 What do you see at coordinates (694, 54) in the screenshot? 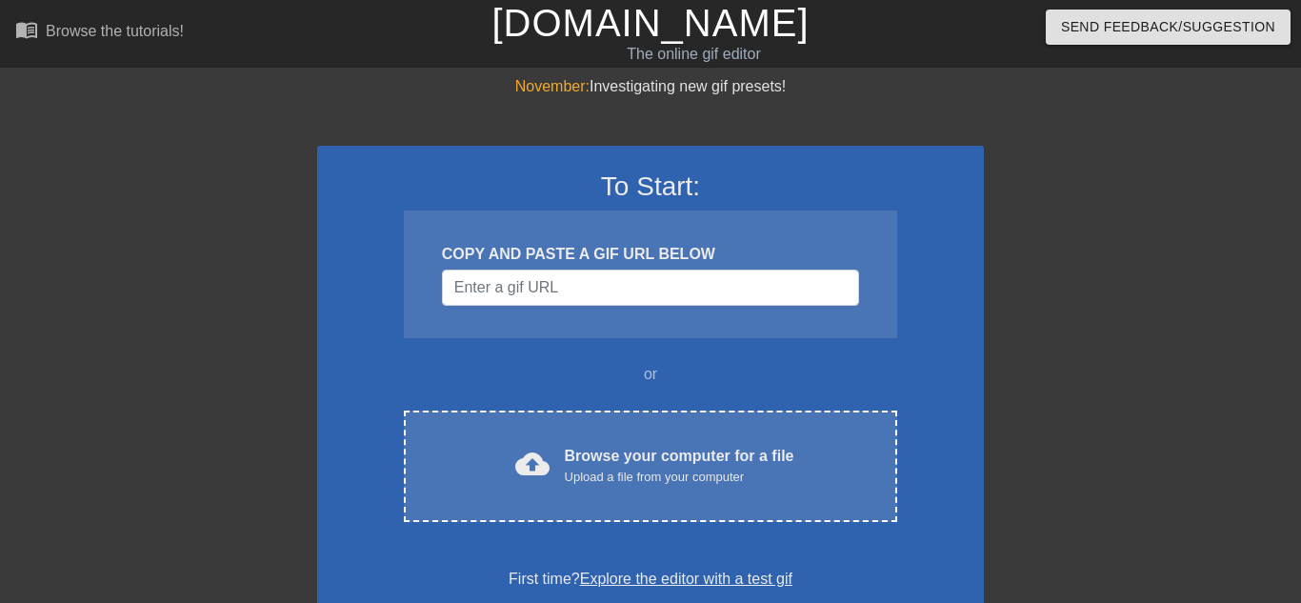
I see `div: The online gif editor` at bounding box center [694, 54].